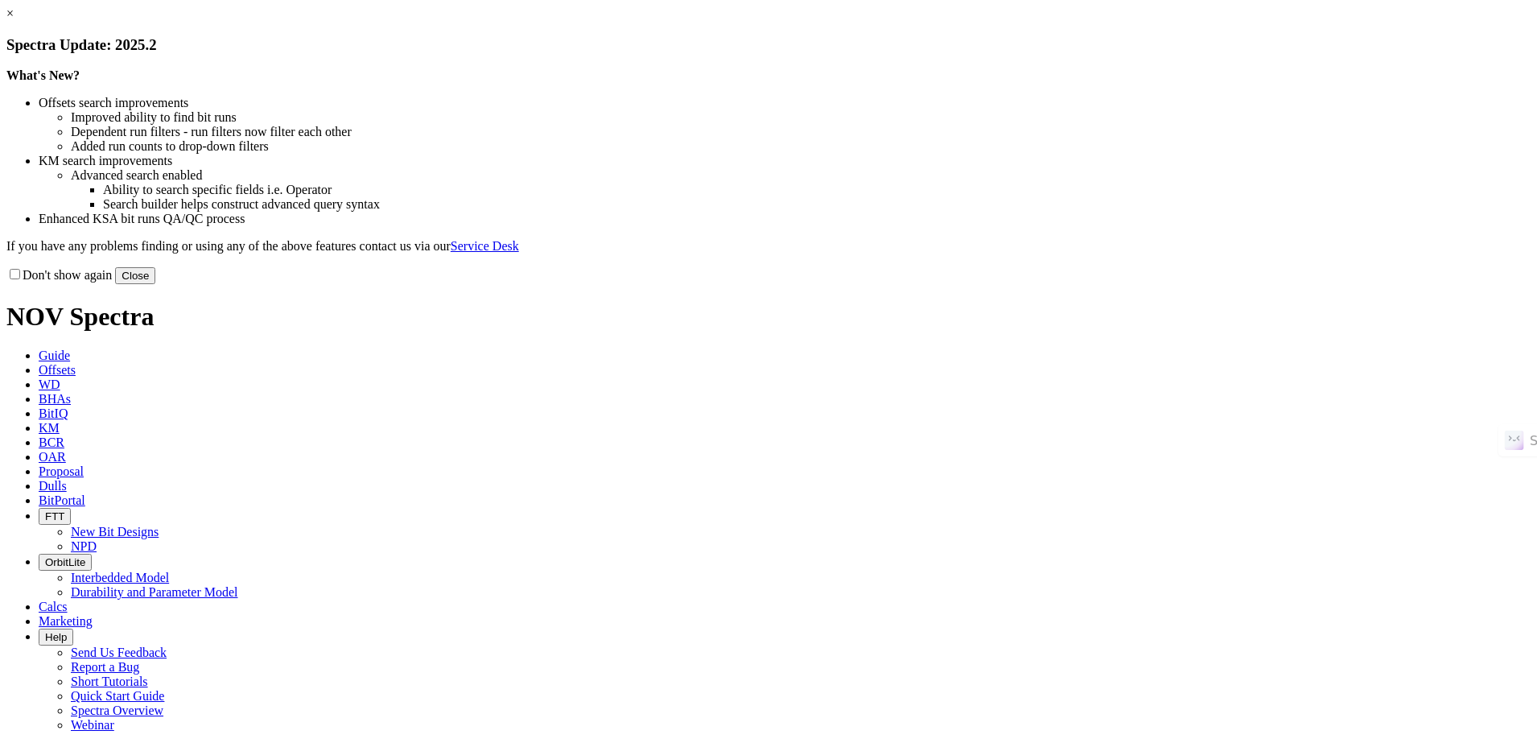  Describe the element at coordinates (65, 562) in the screenshot. I see `span: OrbitLite` at that location.